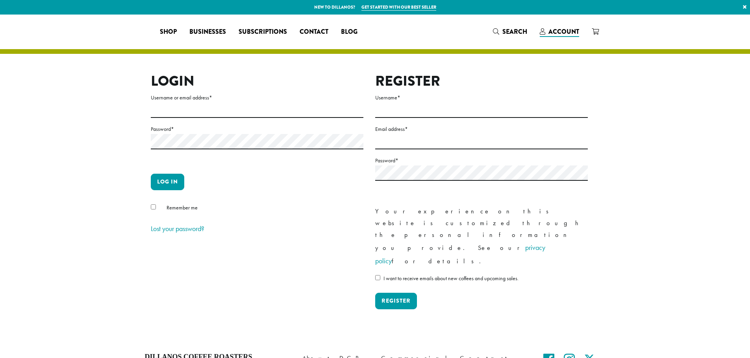  Describe the element at coordinates (481, 129) in the screenshot. I see `label: Email address` at that location.